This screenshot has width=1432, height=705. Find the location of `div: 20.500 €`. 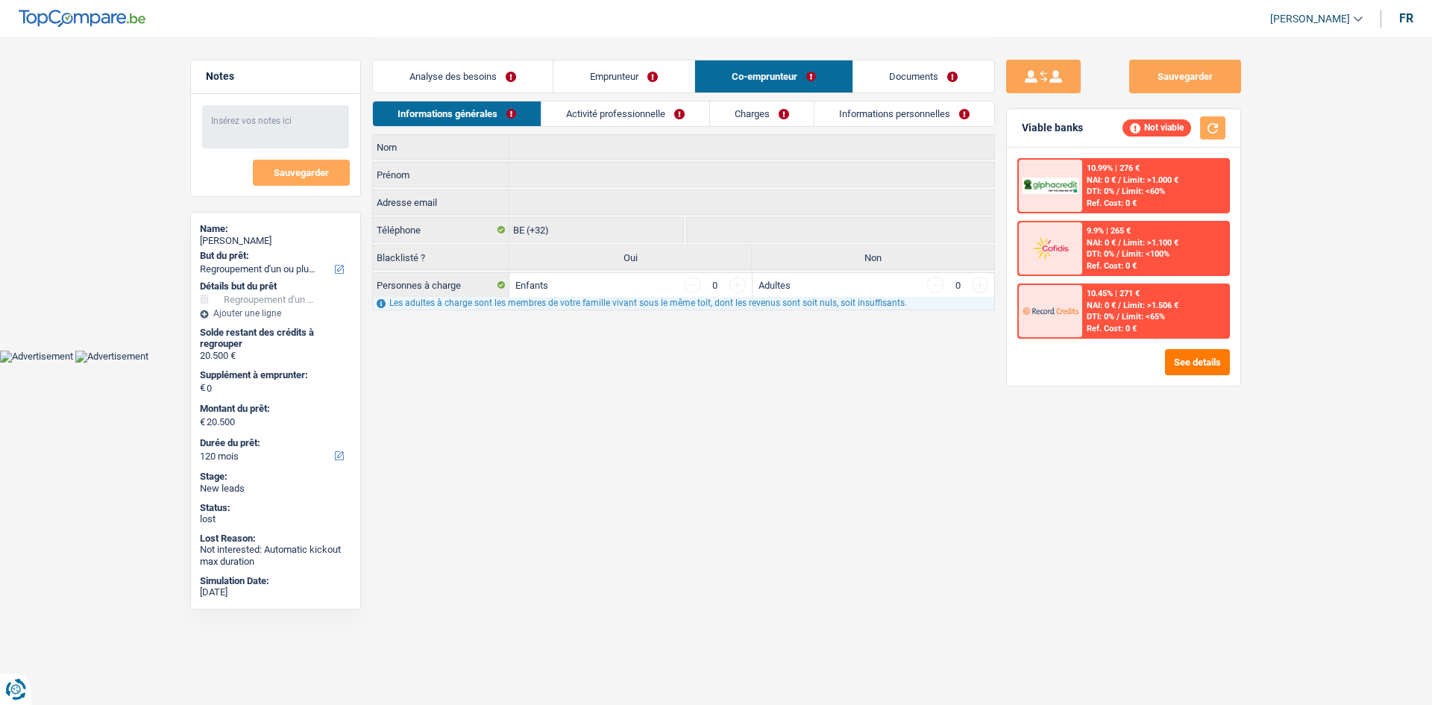

div: 20.500 € is located at coordinates (275, 356).